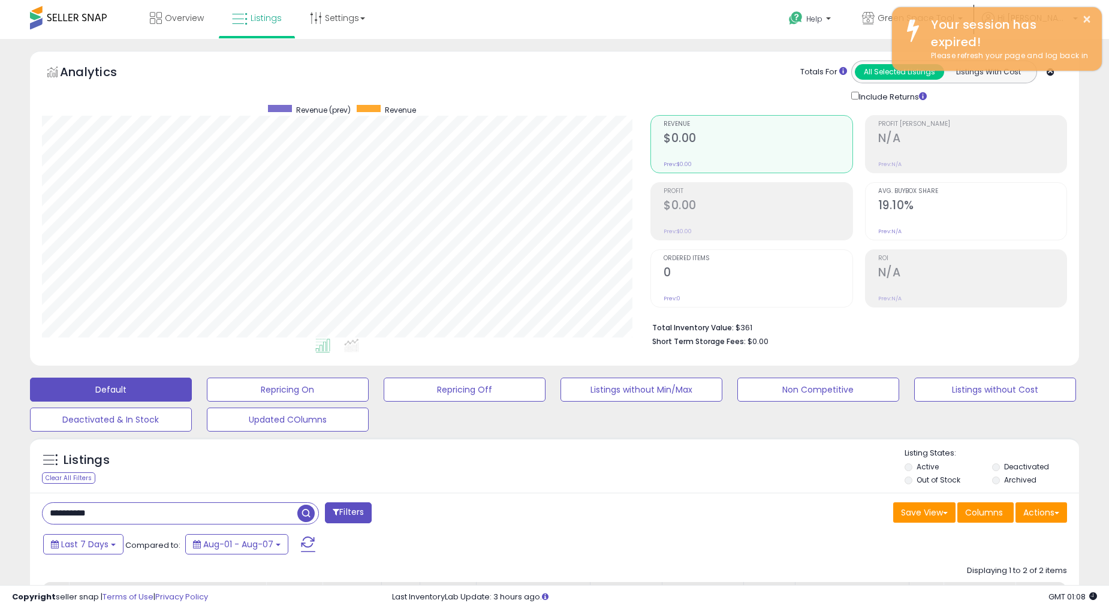 Image resolution: width=1109 pixels, height=609 pixels. Describe the element at coordinates (757, 191) in the screenshot. I see `span: Profit` at that location.